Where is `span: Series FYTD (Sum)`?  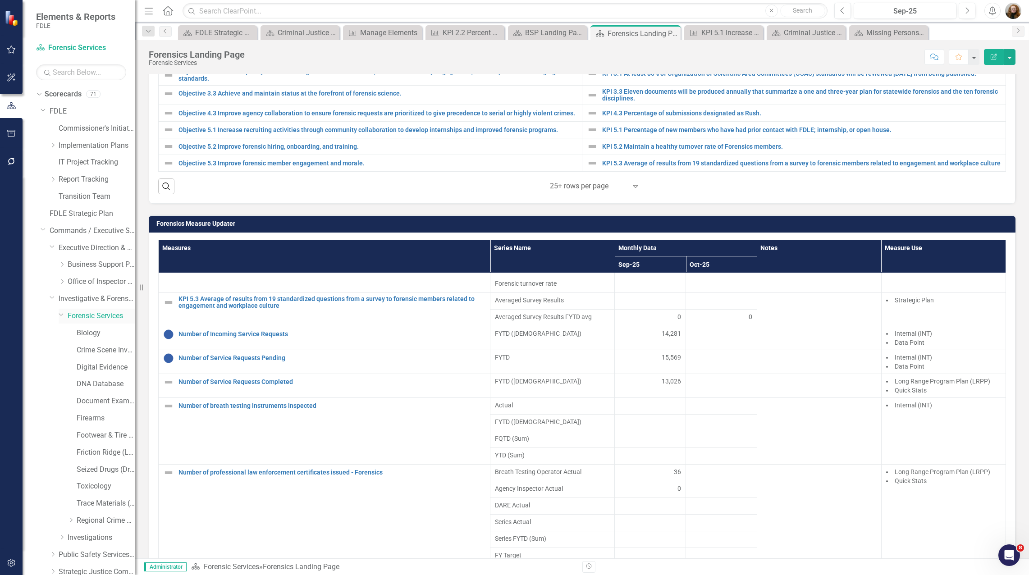
span: Series FYTD (Sum) is located at coordinates (552, 538).